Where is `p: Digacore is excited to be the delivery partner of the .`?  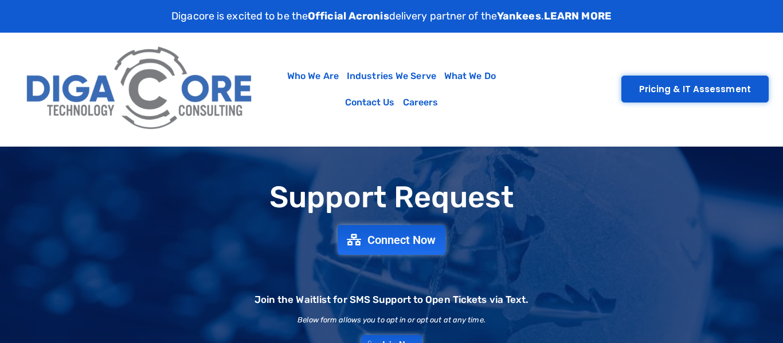
p: Digacore is excited to be the delivery partner of the . is located at coordinates (391, 16).